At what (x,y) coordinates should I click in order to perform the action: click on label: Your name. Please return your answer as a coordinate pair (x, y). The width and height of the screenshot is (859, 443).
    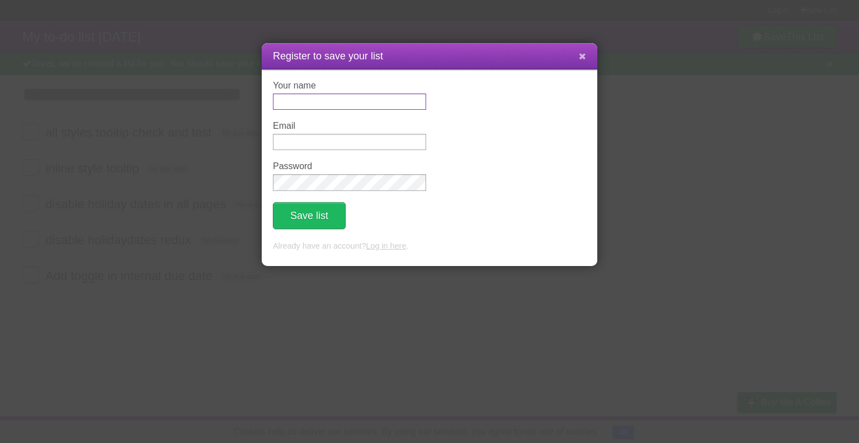
    Looking at the image, I should click on (350, 86).